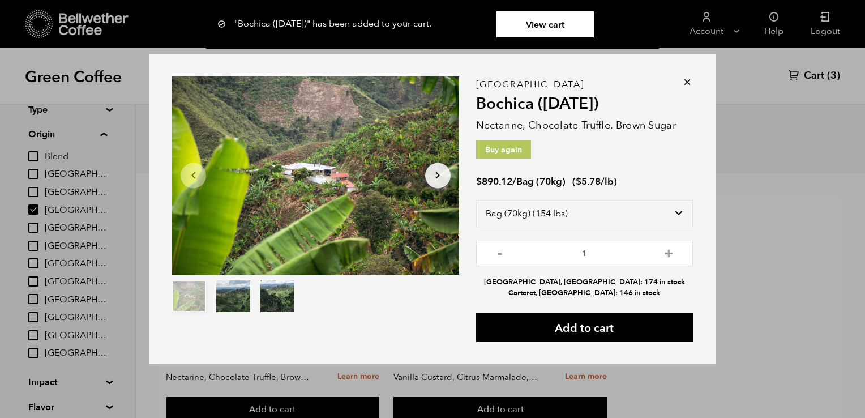  I want to click on span: /lb, so click(607, 181).